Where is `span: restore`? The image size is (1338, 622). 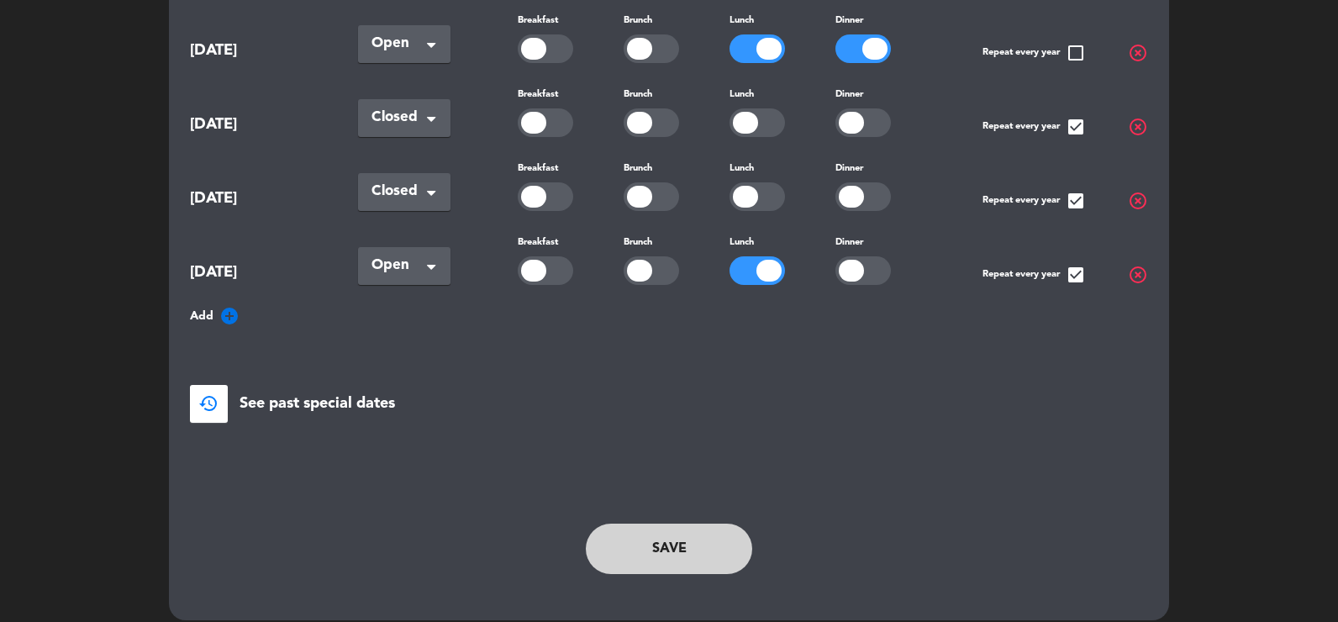 span: restore is located at coordinates (208, 403).